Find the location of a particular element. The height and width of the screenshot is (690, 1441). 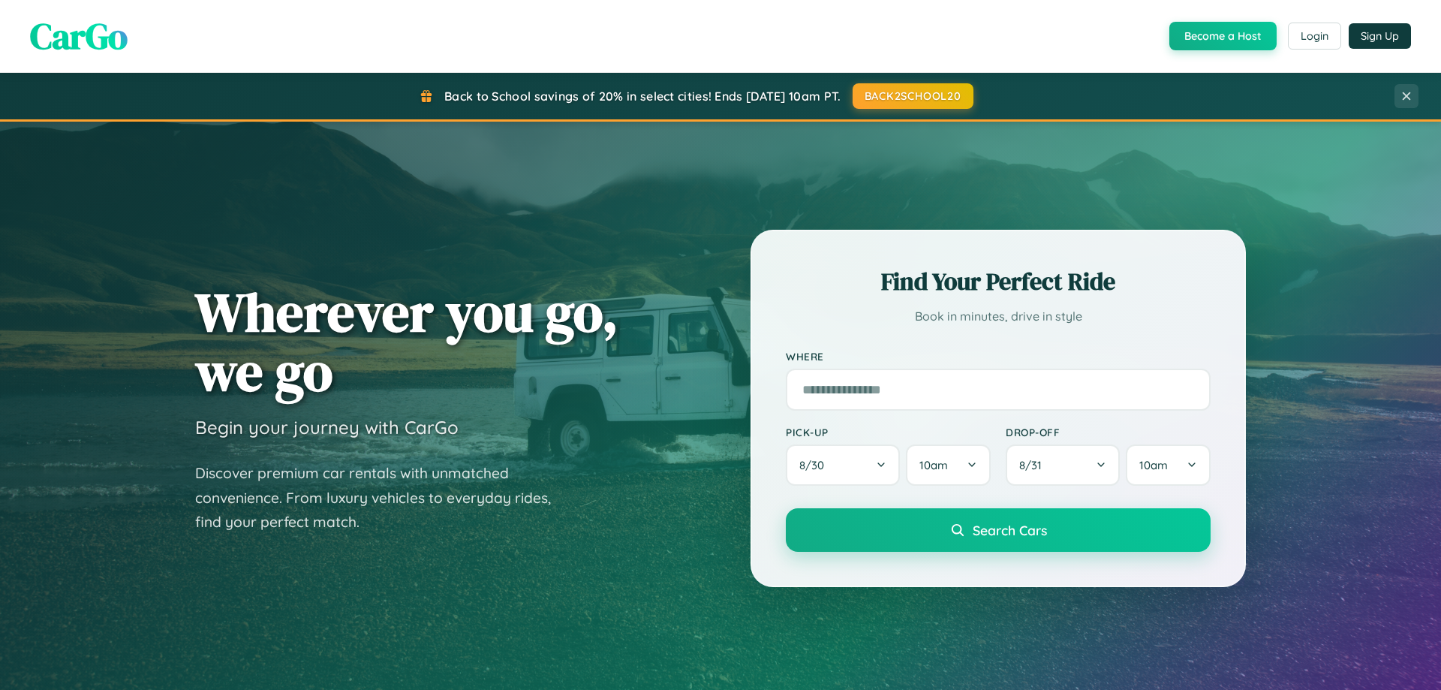

label: Where is located at coordinates (998, 356).